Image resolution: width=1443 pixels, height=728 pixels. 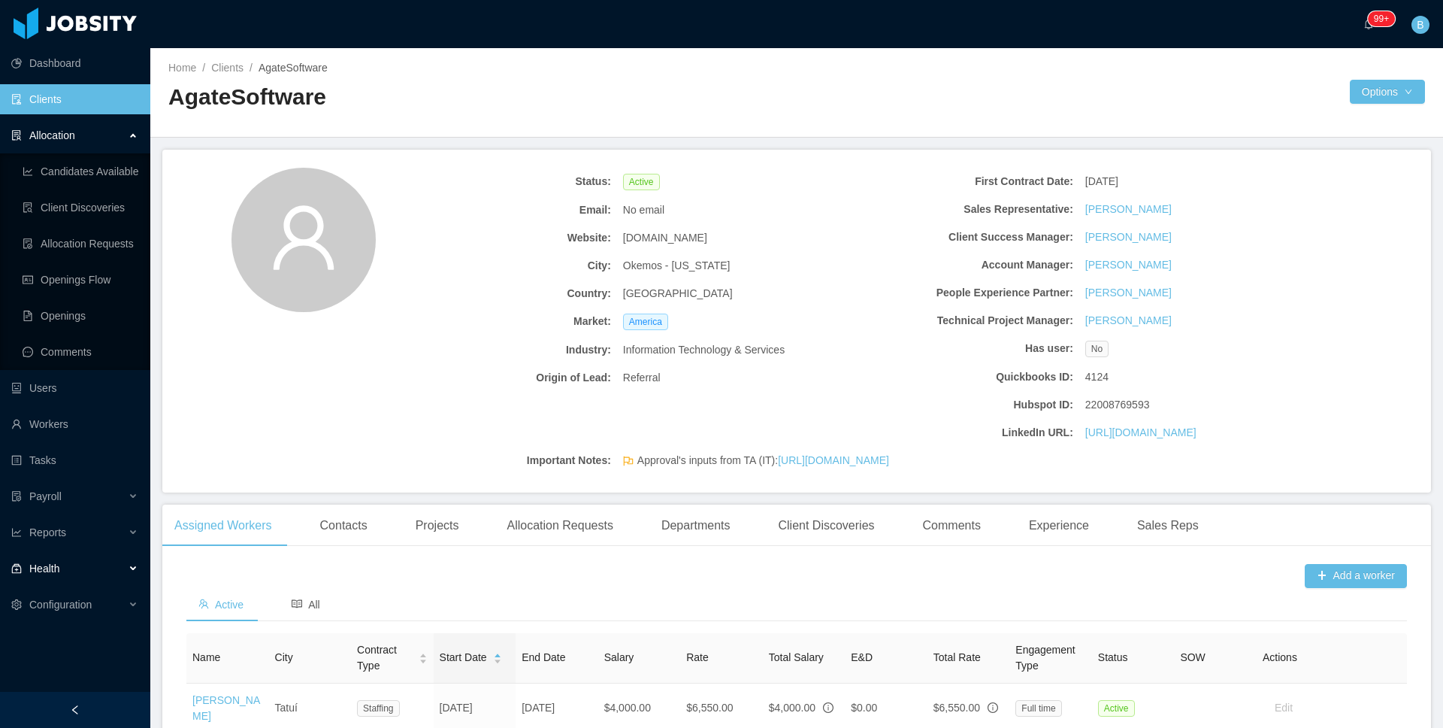 I want to click on span: Total Salary, so click(x=796, y=657).